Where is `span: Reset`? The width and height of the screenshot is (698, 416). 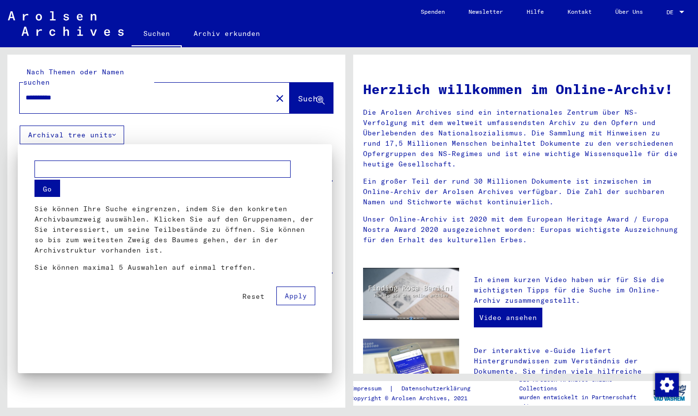
span: Reset is located at coordinates (253, 296).